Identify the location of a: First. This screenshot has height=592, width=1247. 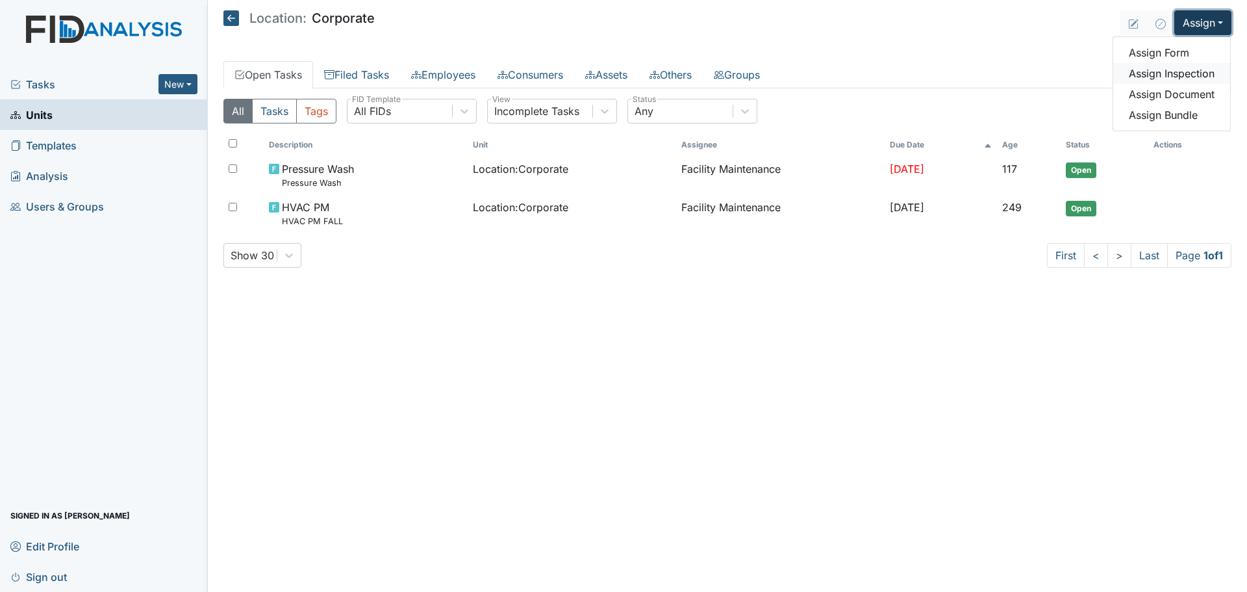
(1066, 255).